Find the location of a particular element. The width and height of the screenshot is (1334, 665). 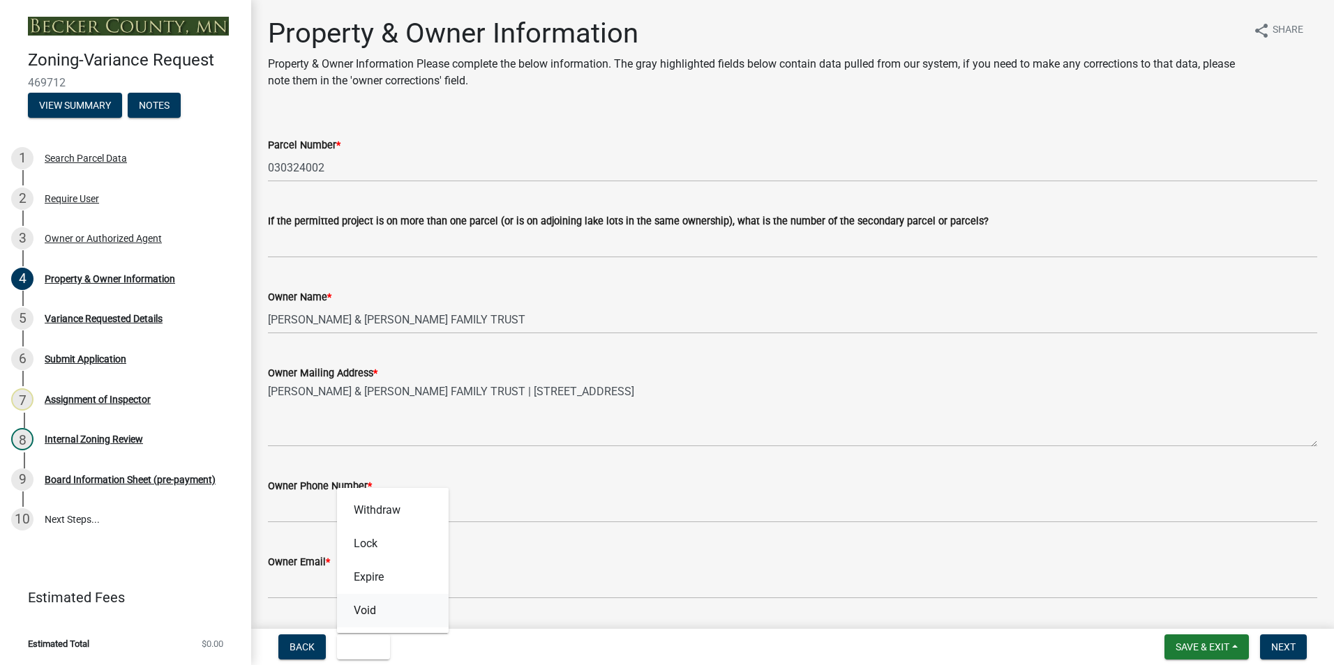

div: 7 is located at coordinates (22, 400).